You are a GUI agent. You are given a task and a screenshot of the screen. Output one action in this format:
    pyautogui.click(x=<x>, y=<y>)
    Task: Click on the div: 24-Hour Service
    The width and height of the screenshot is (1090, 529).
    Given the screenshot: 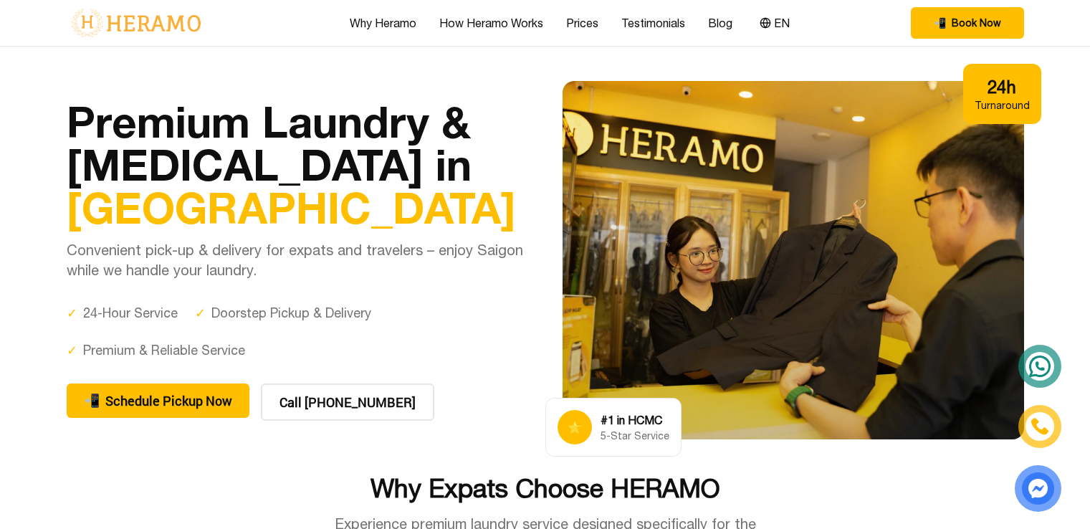 What is the action you would take?
    pyautogui.click(x=122, y=313)
    